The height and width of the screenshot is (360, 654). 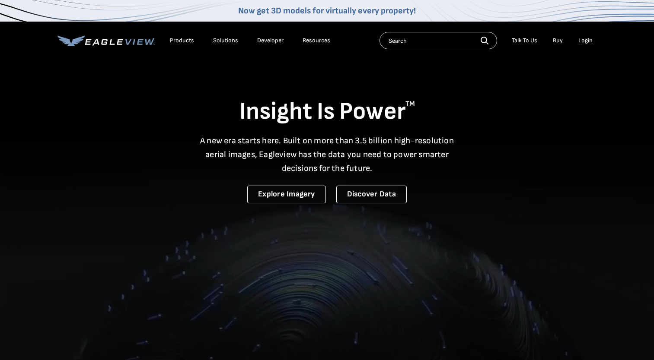 I want to click on a: Now get 3D models for virtually every property!, so click(x=327, y=11).